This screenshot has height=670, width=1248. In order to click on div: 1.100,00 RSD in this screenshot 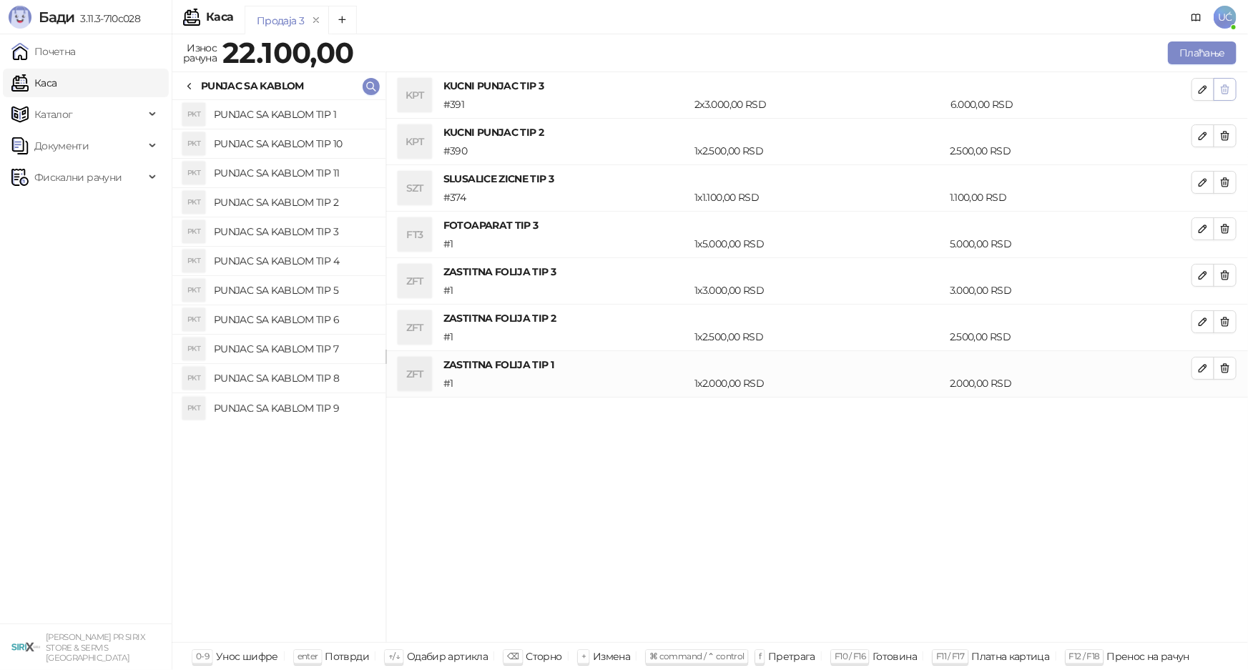, I will do `click(1071, 197)`.